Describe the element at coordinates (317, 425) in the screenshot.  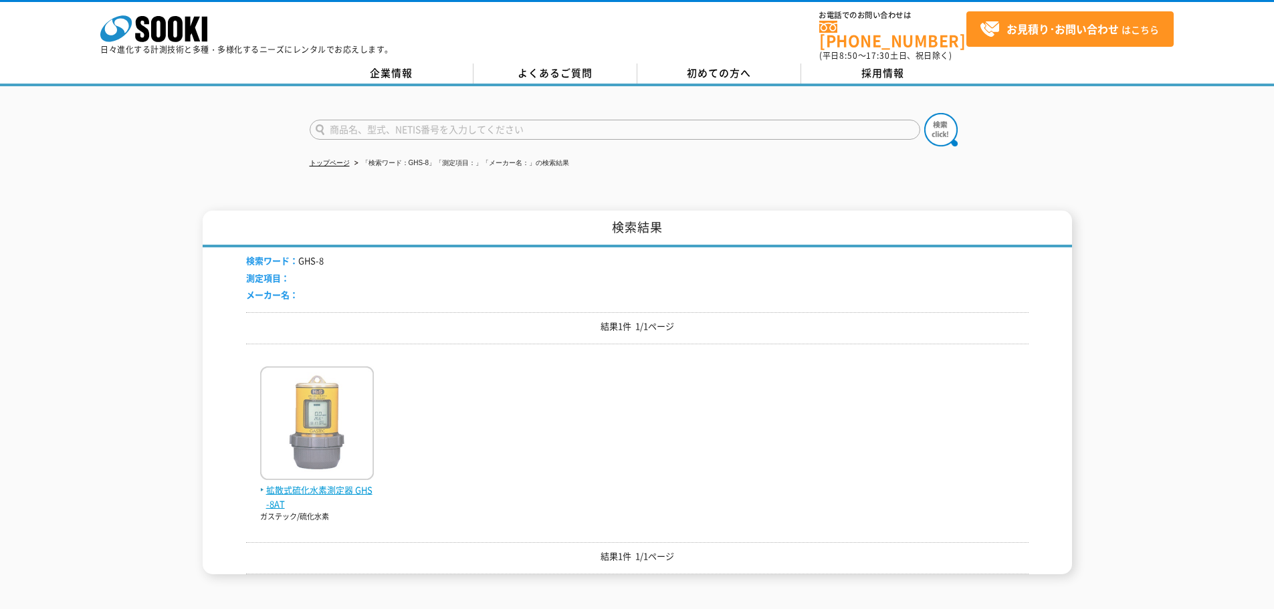
I see `img: GHS-8AT` at that location.